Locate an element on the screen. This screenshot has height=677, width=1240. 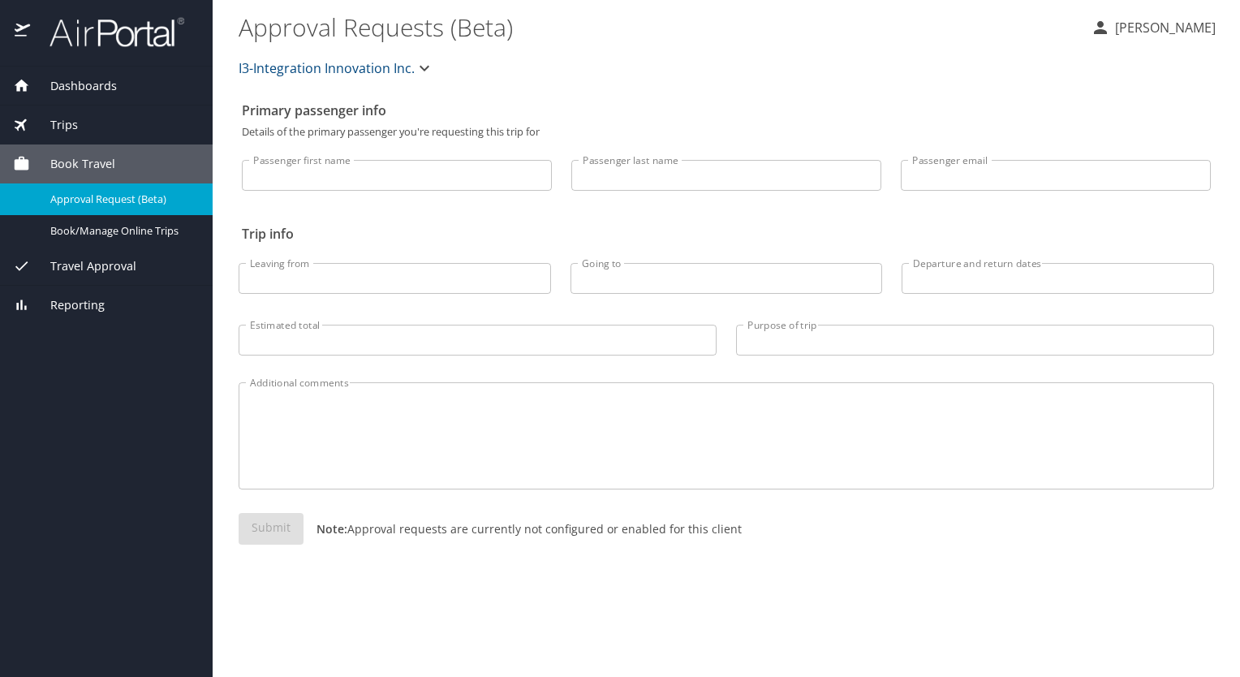
h2: Trip info is located at coordinates (726, 234).